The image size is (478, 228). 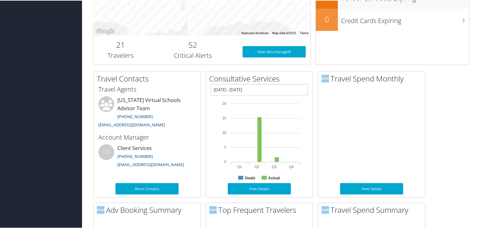 I want to click on text: Q2, so click(x=257, y=166).